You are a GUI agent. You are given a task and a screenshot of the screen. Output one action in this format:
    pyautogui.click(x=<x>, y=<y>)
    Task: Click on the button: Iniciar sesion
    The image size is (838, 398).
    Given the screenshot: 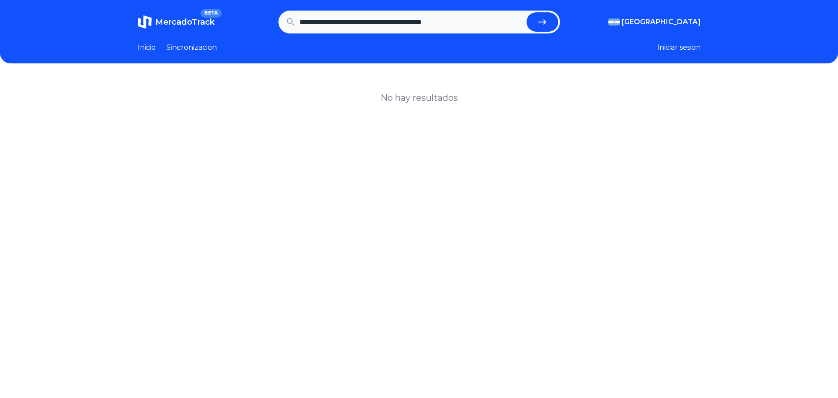 What is the action you would take?
    pyautogui.click(x=679, y=47)
    